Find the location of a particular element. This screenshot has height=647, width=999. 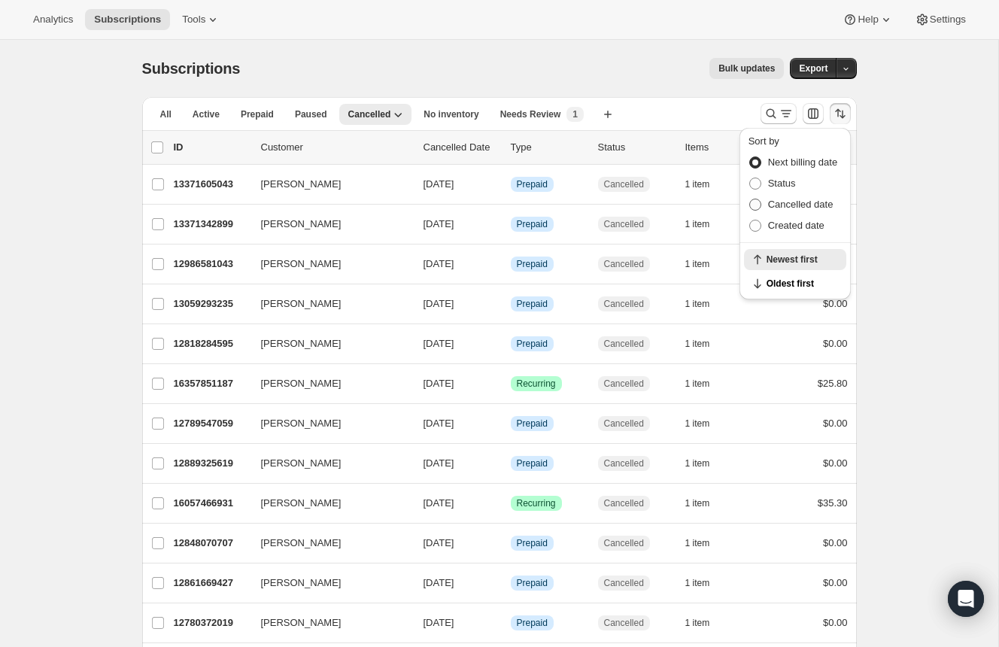

button: Sort the results is located at coordinates (840, 114).